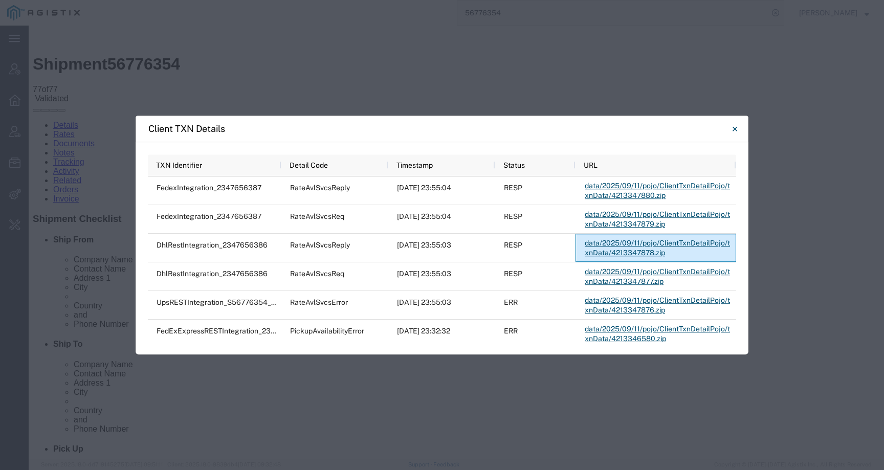  Describe the element at coordinates (414, 165) in the screenshot. I see `span: Timestamp` at that location.